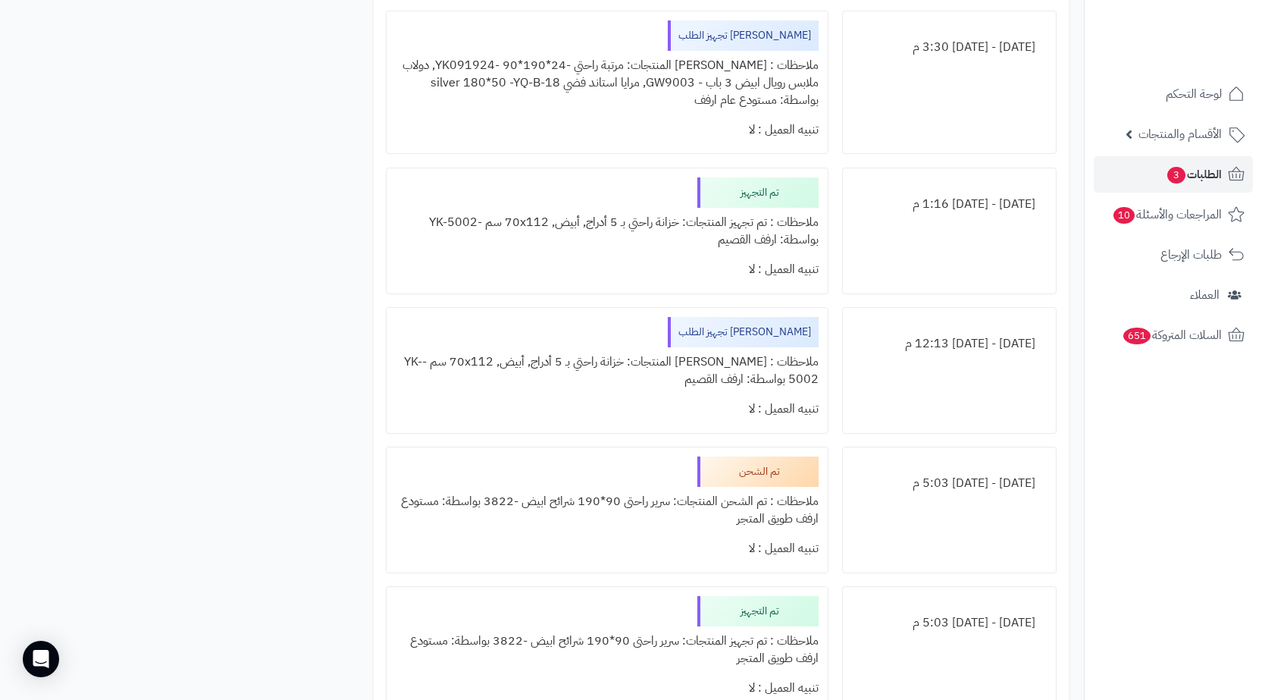 The image size is (1262, 700). I want to click on span: طلبات الإرجاع, so click(1191, 255).